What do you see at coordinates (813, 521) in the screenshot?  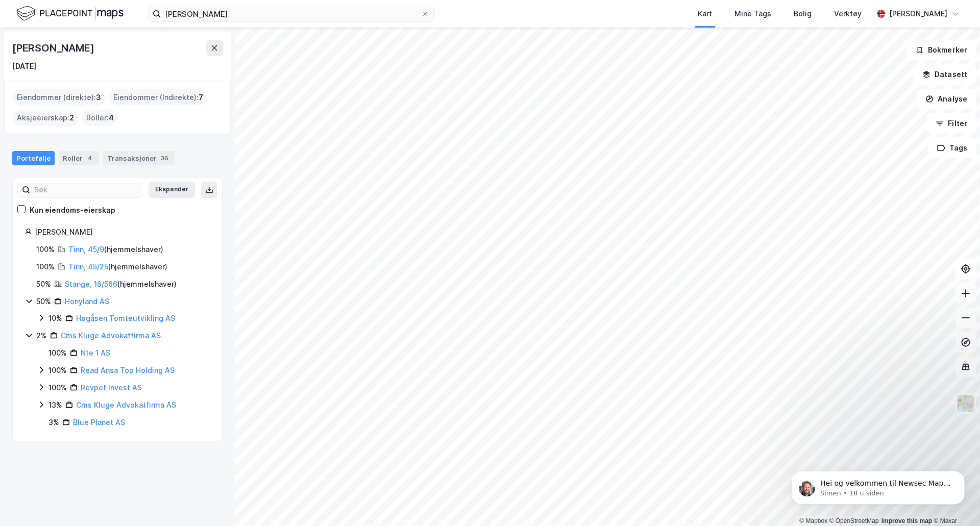 I see `a: Mapbox` at bounding box center [813, 521].